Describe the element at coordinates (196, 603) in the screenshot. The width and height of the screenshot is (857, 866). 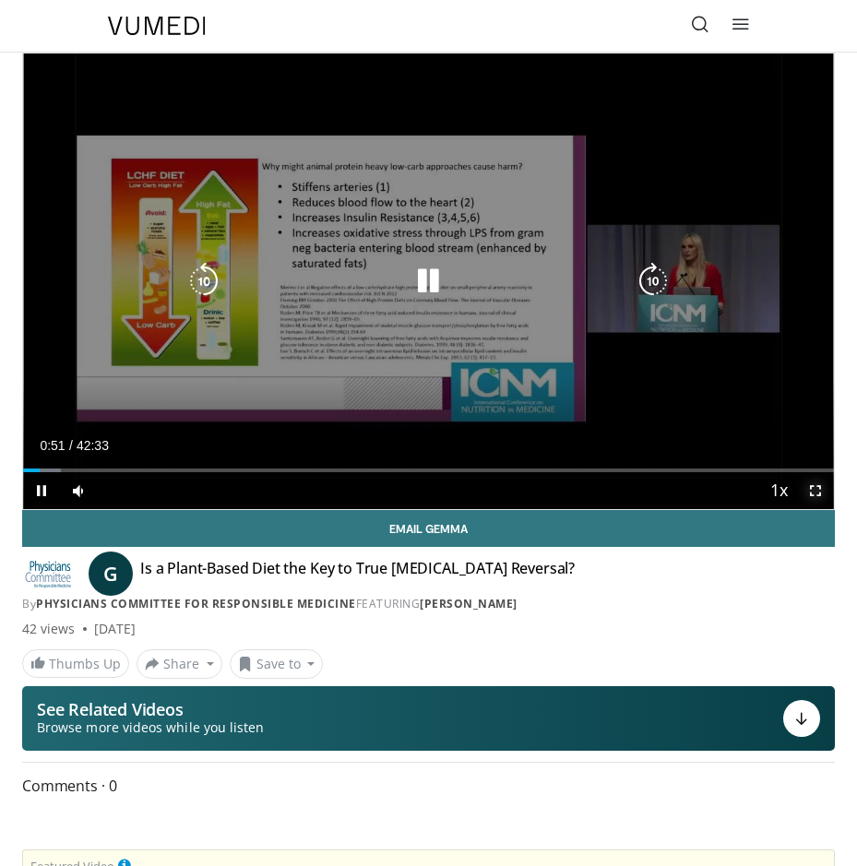
I see `a: Physicians Committee for Responsible Medicine` at that location.